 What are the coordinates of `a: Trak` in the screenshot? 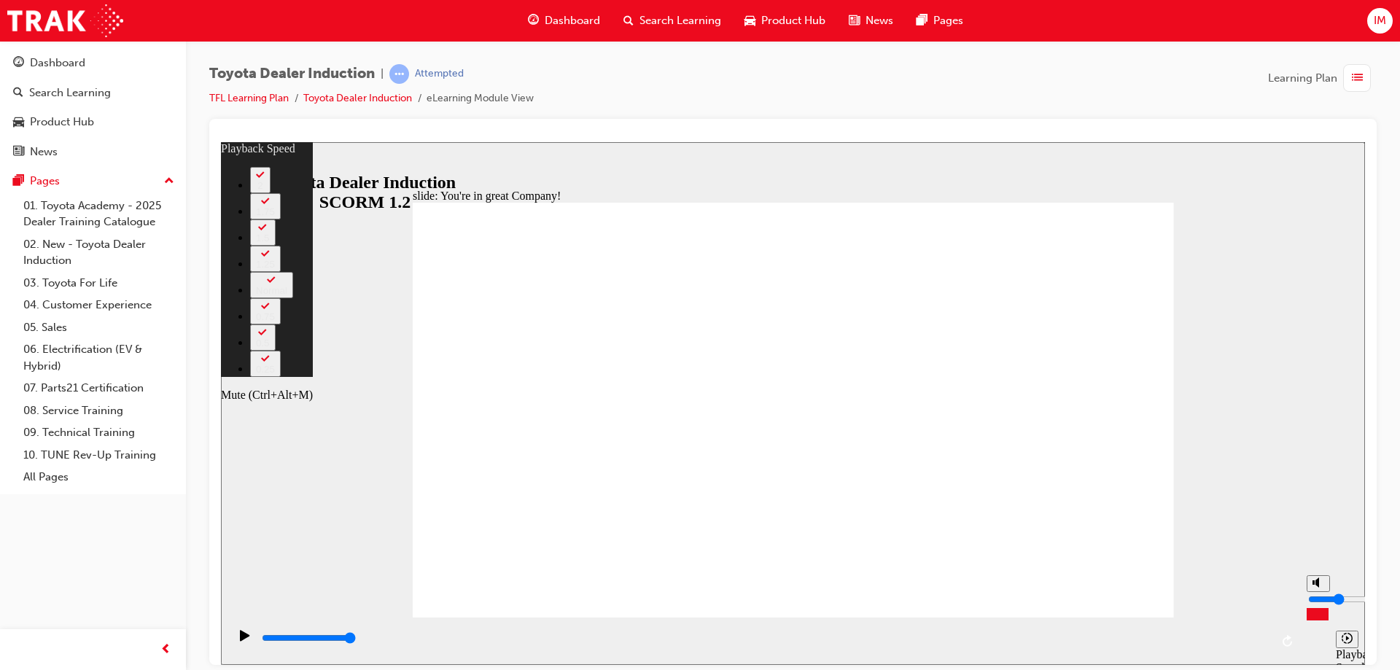 It's located at (65, 20).